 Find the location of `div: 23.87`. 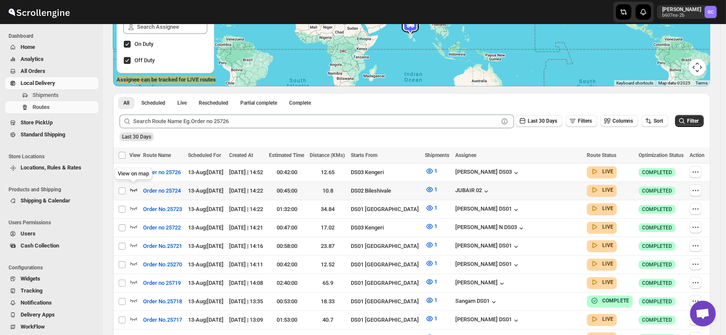

div: 23.87 is located at coordinates (327, 246).